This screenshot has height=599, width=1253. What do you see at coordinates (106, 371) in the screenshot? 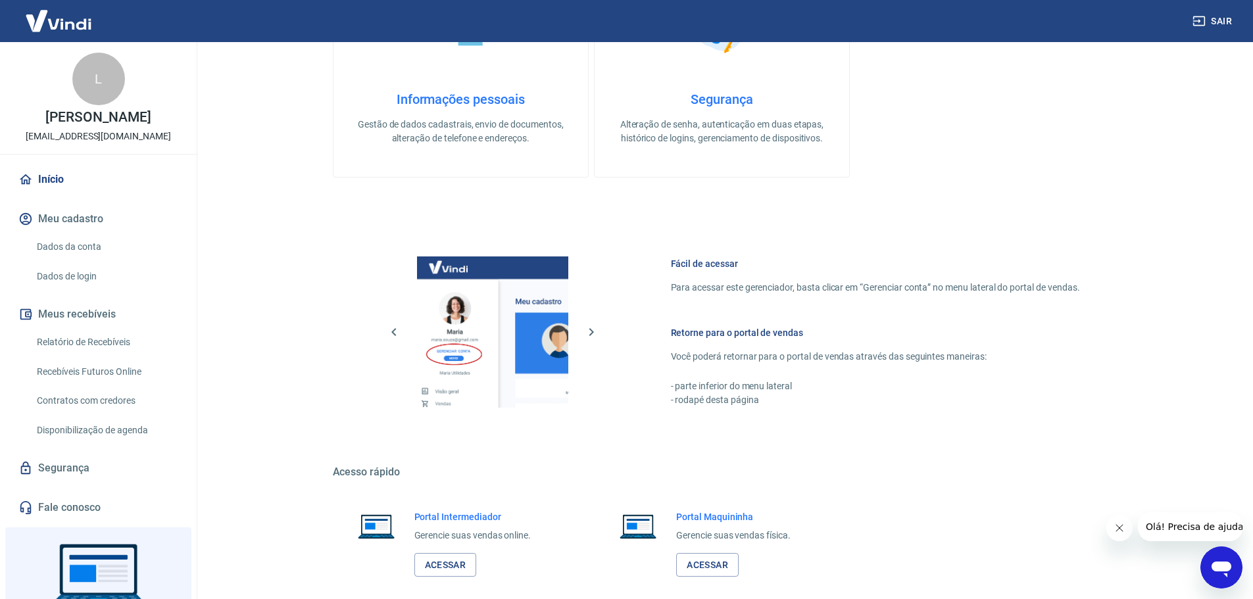
I see `a: Recebíveis Futuros Online` at bounding box center [106, 371].